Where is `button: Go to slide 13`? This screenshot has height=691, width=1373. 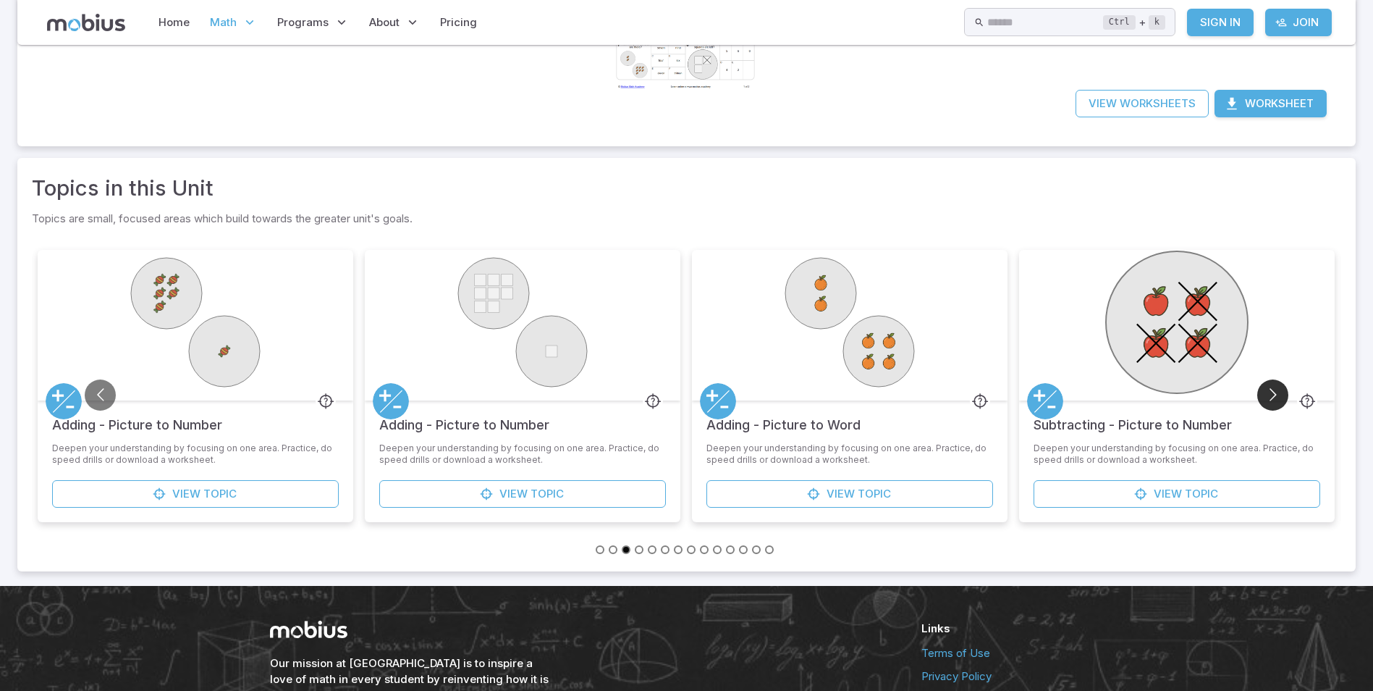 button: Go to slide 13 is located at coordinates (757, 550).